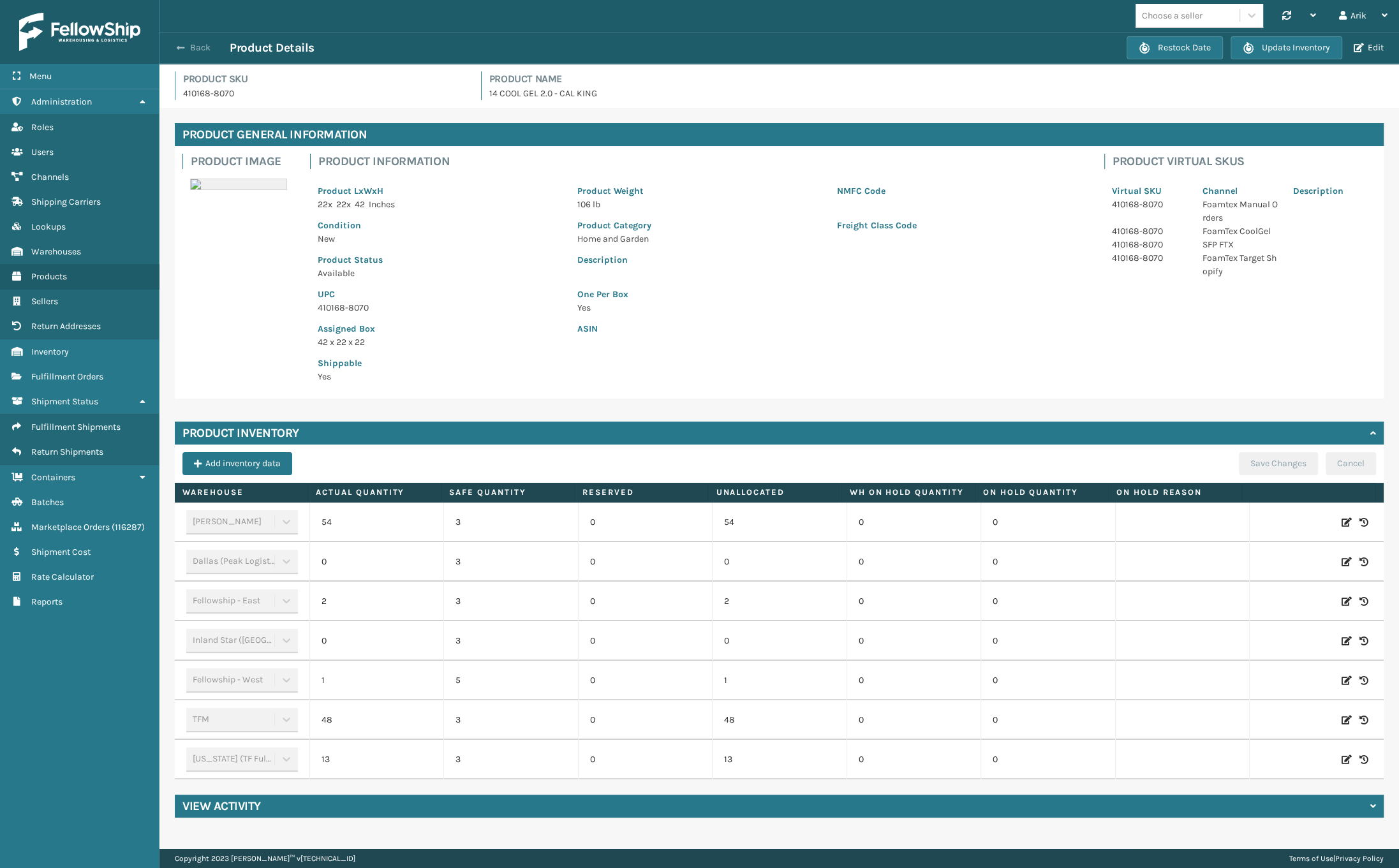 The width and height of the screenshot is (1399, 868). I want to click on img: 51104088640_40f294f443_o-scaled-700x700.jpg, so click(239, 184).